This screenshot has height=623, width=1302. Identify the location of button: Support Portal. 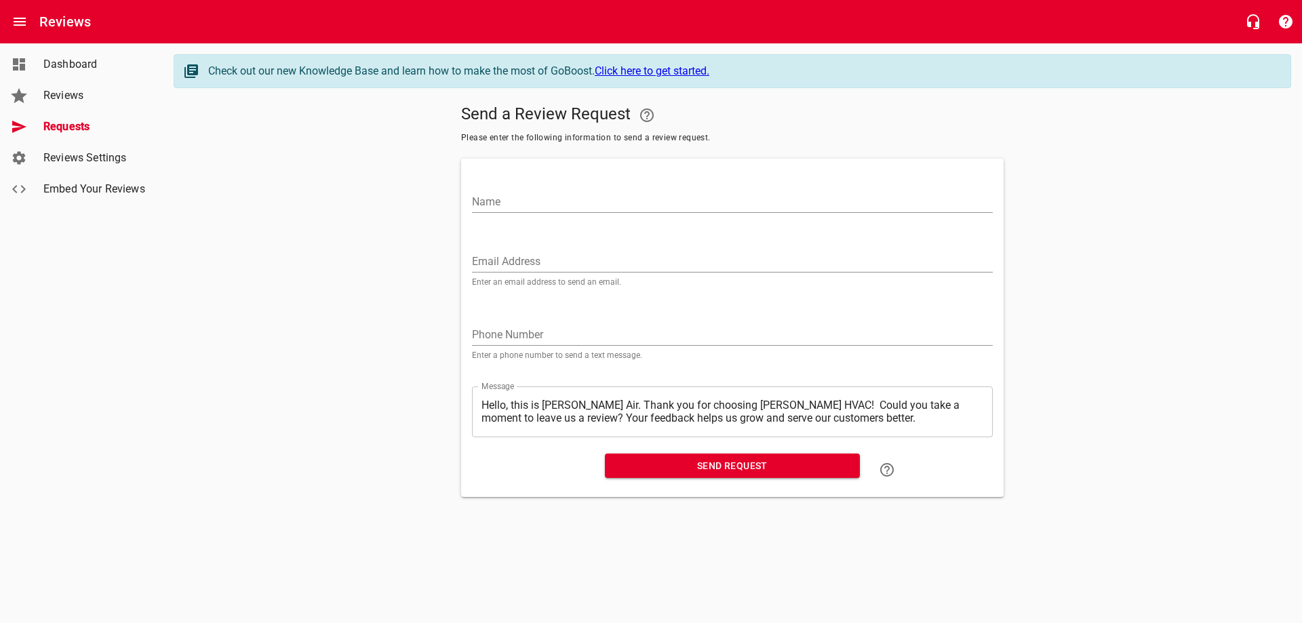
(1286, 22).